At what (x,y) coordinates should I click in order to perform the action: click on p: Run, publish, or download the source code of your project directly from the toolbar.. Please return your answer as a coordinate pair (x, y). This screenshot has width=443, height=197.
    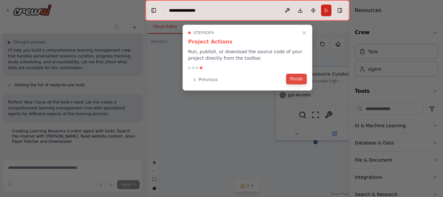
    Looking at the image, I should click on (247, 55).